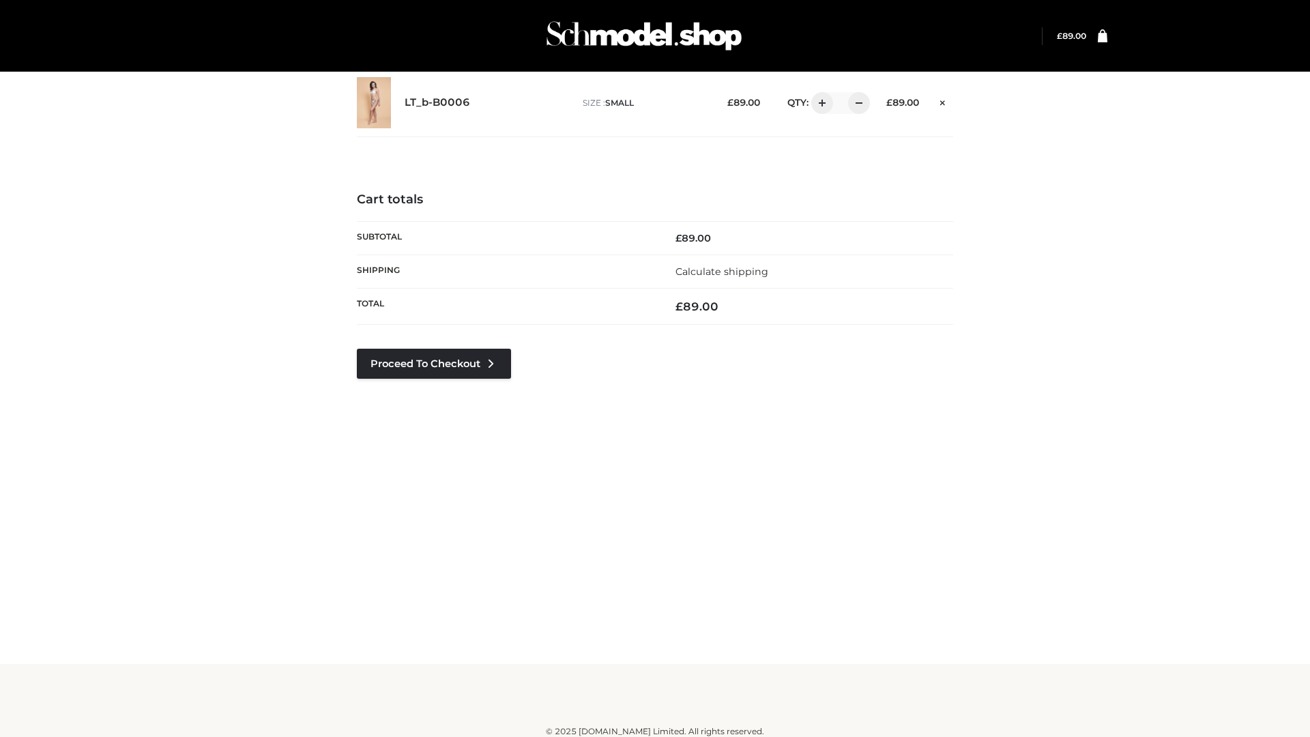  Describe the element at coordinates (644, 103) in the screenshot. I see `p: size :` at that location.